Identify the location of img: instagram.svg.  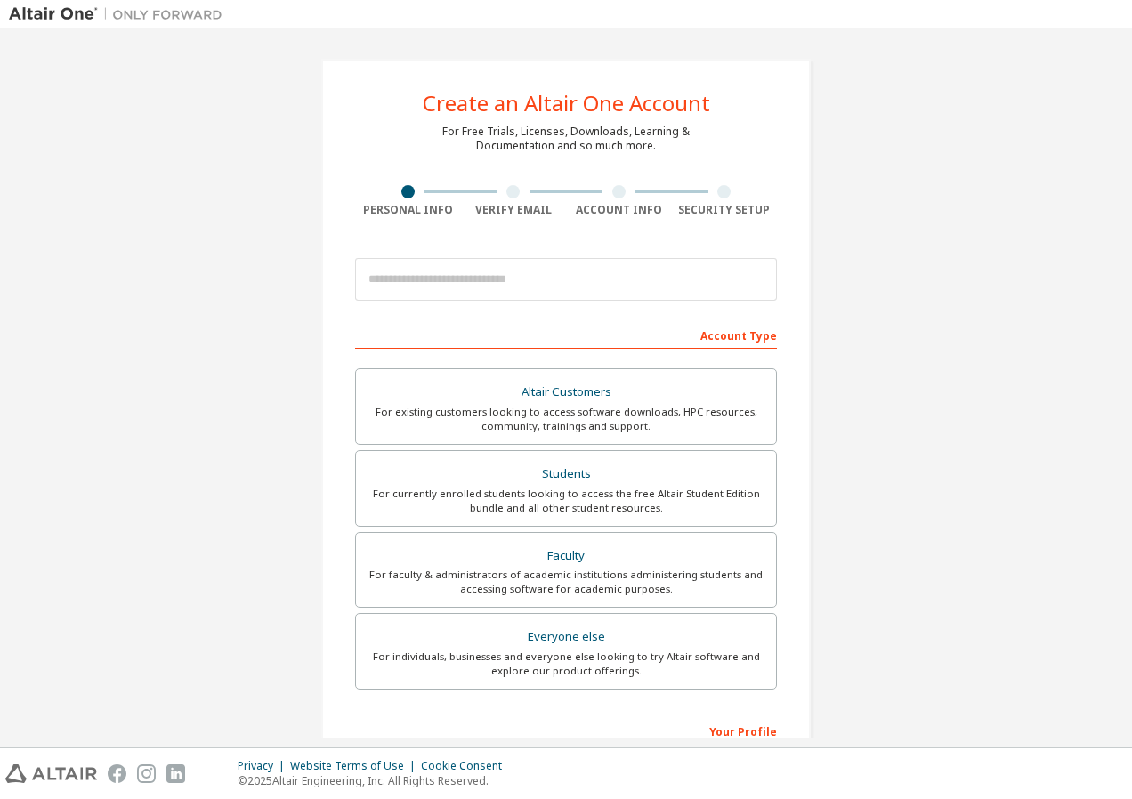
(146, 773).